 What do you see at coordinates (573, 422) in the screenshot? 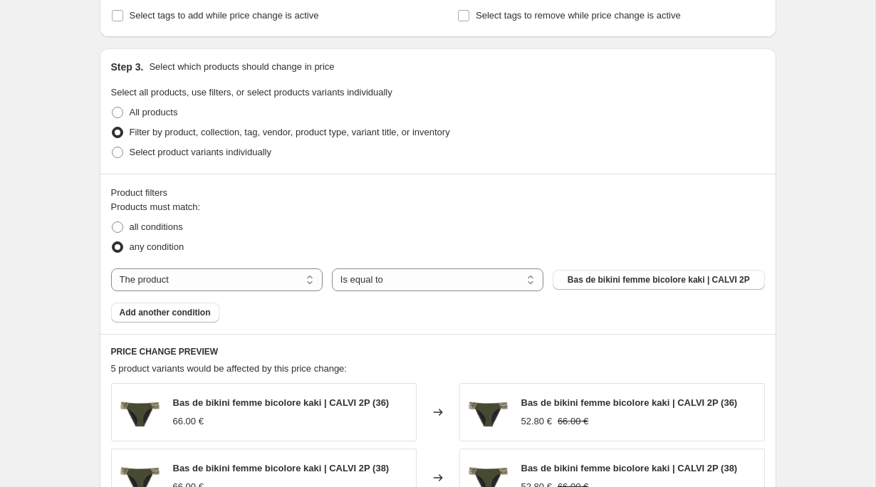
I see `strike: 66.00 €` at bounding box center [573, 422].